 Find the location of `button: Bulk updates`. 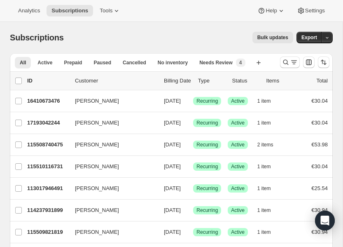

button: Bulk updates is located at coordinates (272, 37).